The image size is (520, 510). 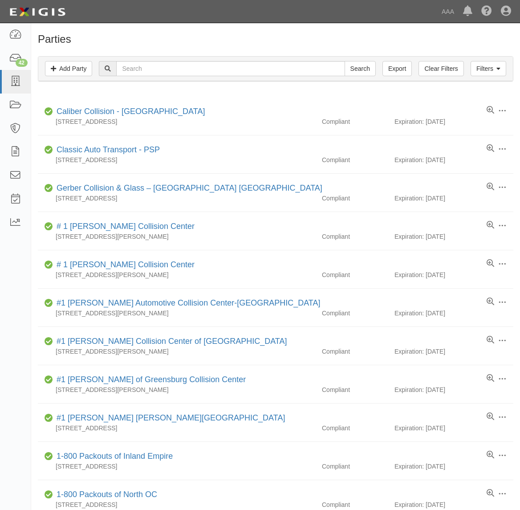 I want to click on div: 1-800 Packouts of Inland Empire, so click(x=113, y=457).